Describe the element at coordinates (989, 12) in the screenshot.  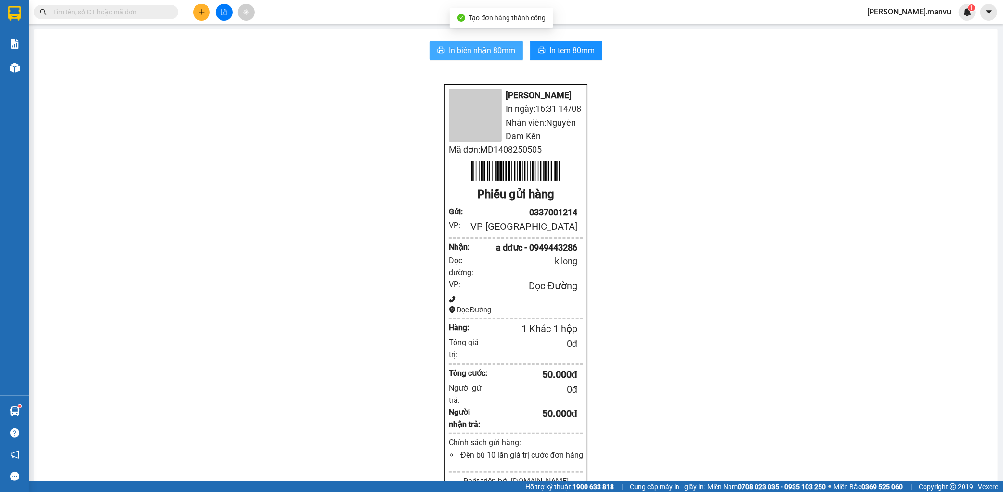
I see `button: caret-down` at that location.